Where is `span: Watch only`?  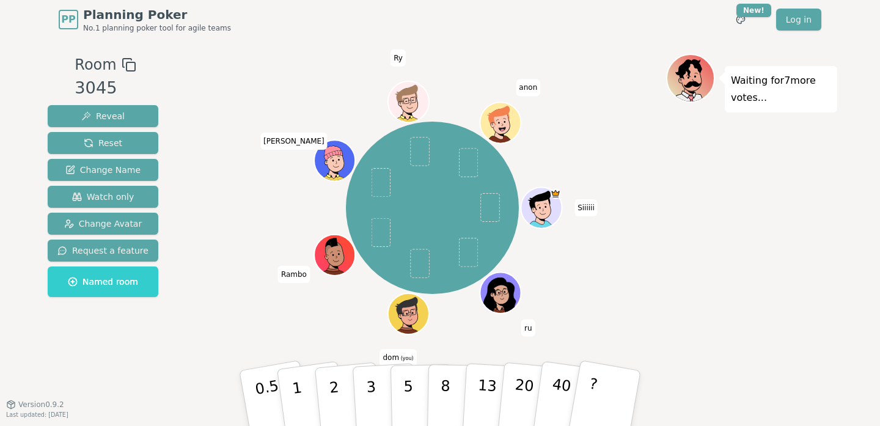
span: Watch only is located at coordinates (103, 197).